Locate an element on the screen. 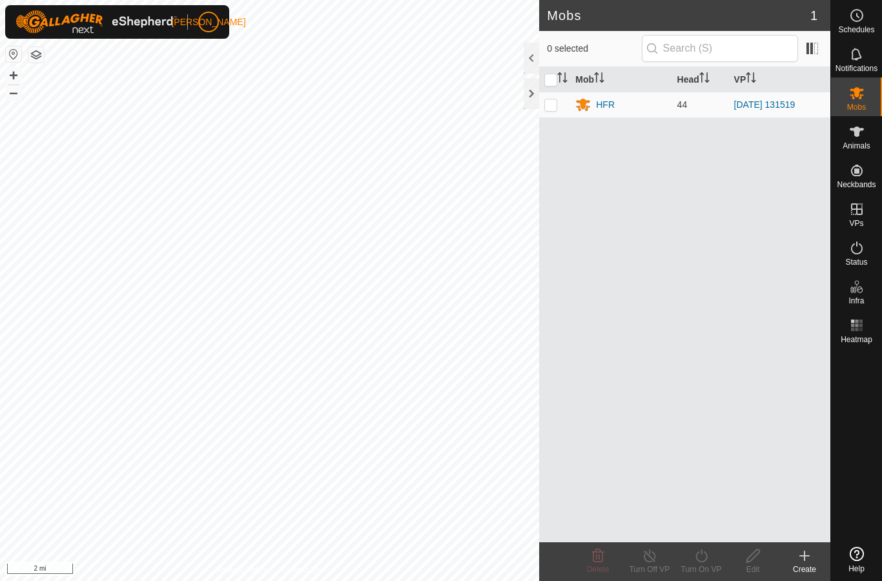 Image resolution: width=882 pixels, height=581 pixels. a: Privacy Policy is located at coordinates (243, 570).